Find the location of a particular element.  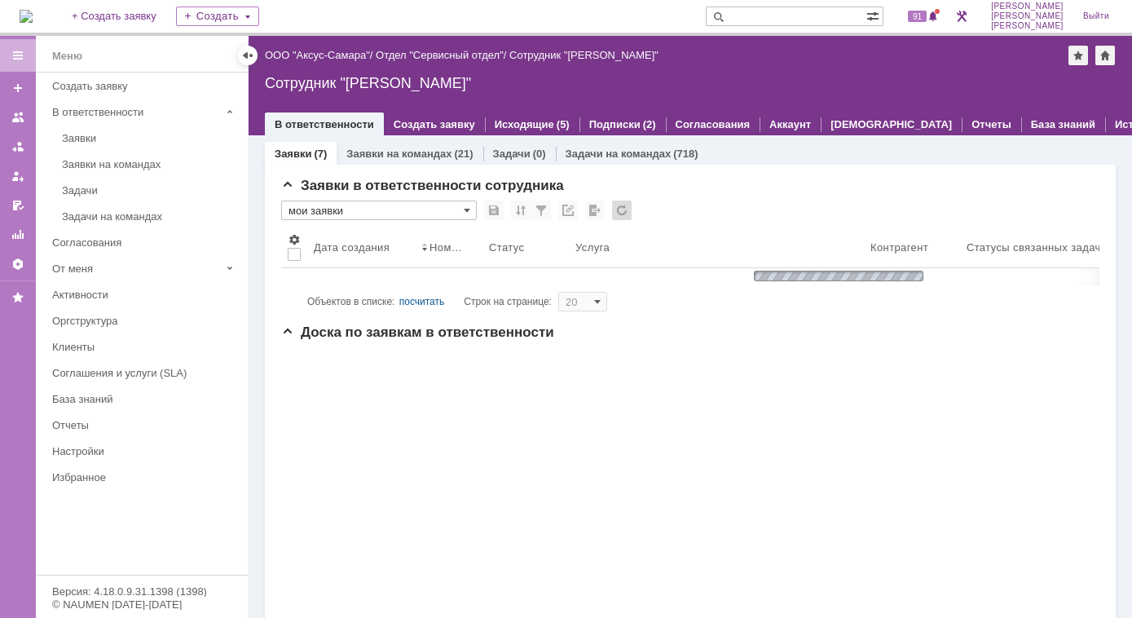

div: Согласования is located at coordinates (145, 242).